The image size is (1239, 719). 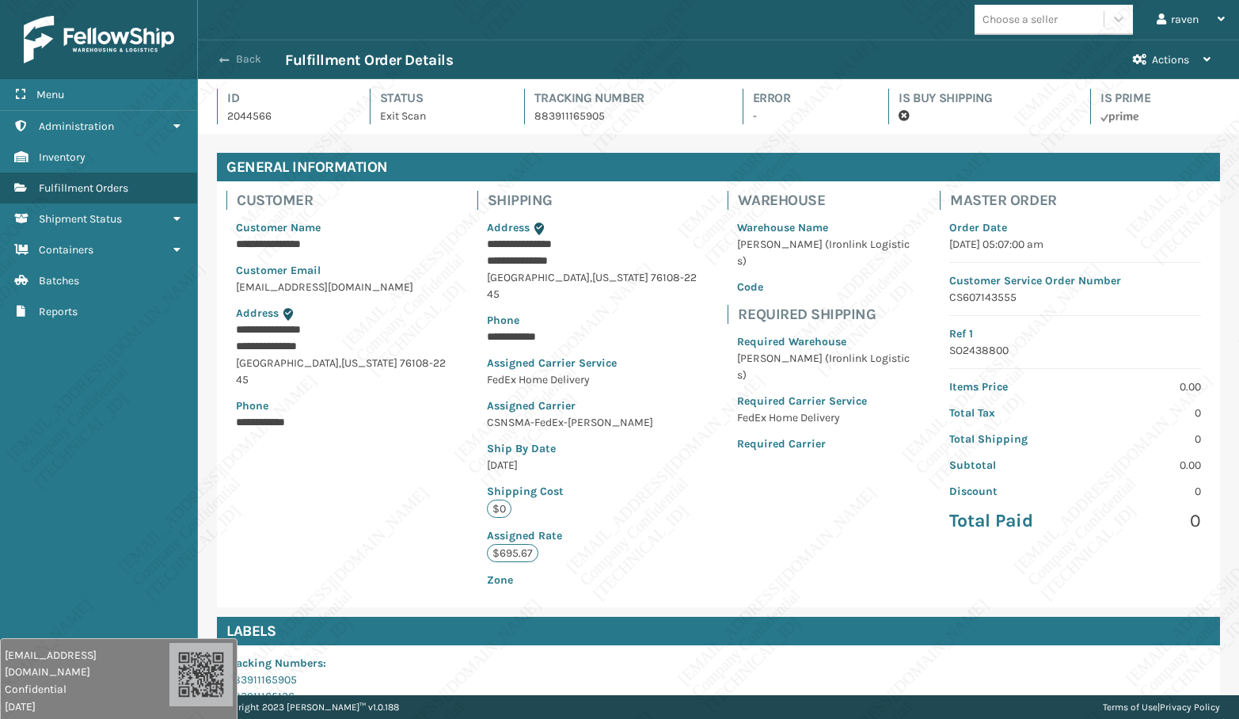 I want to click on a: Privacy Policy, so click(x=1190, y=707).